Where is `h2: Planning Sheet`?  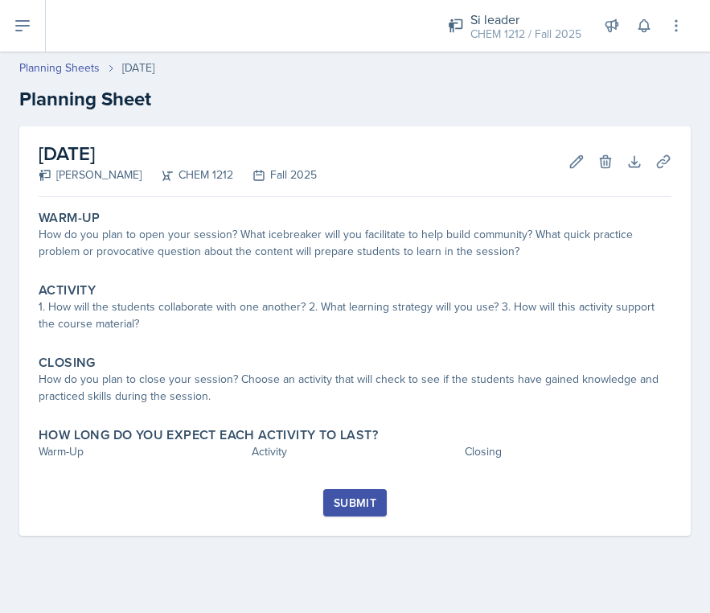 h2: Planning Sheet is located at coordinates (355, 99).